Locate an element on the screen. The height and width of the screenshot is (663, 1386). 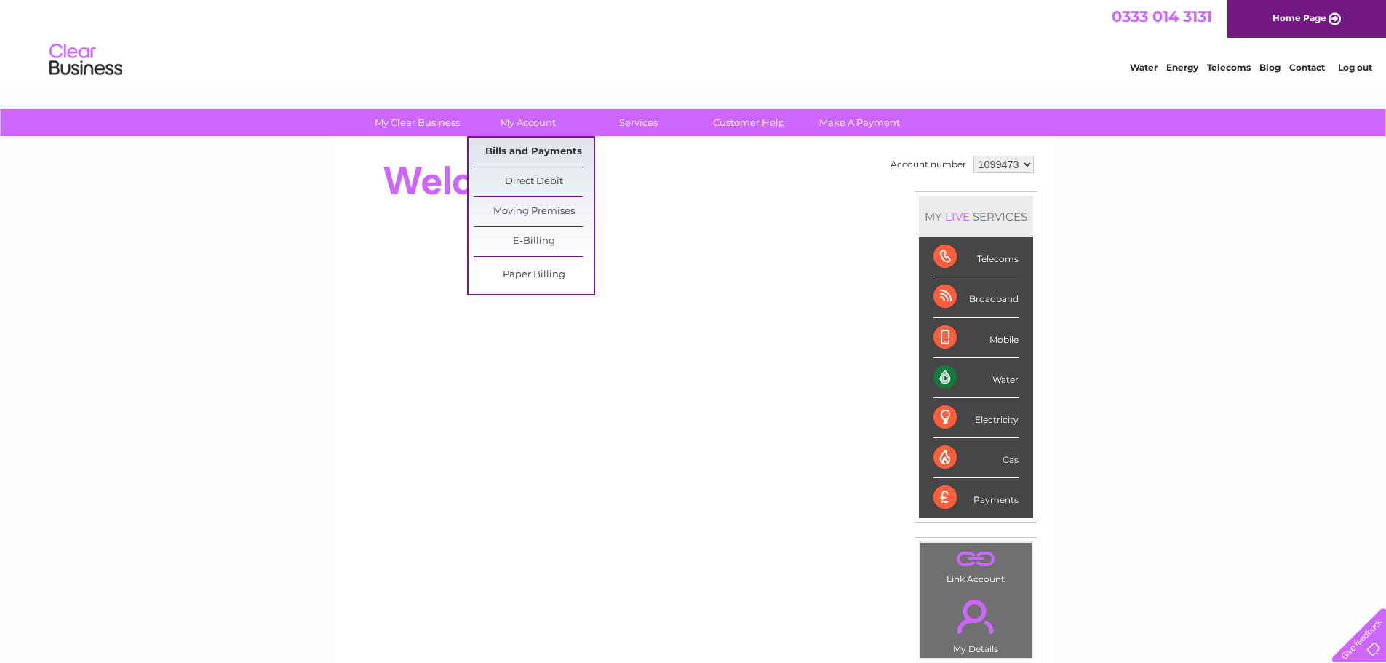
a: Contact is located at coordinates (1306, 67).